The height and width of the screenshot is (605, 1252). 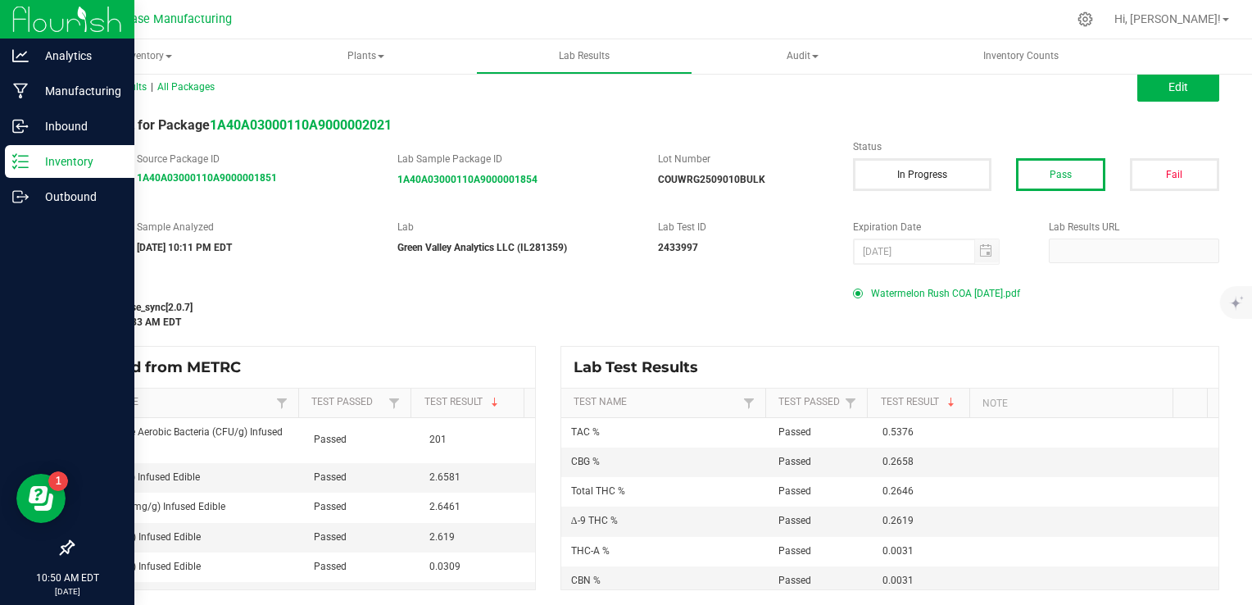 I want to click on a: 1A40A03000110A9000001854, so click(x=467, y=179).